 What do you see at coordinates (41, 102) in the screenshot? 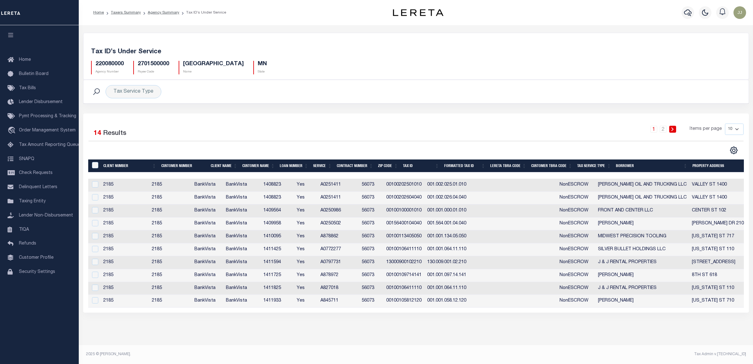
I see `span: Lender Disbursement` at bounding box center [41, 102].